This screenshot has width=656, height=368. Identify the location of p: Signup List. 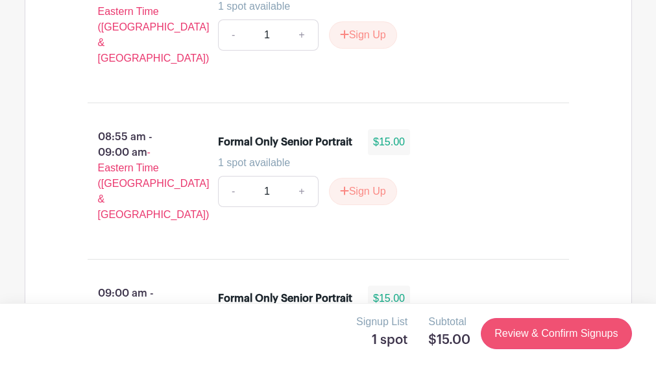
(382, 322).